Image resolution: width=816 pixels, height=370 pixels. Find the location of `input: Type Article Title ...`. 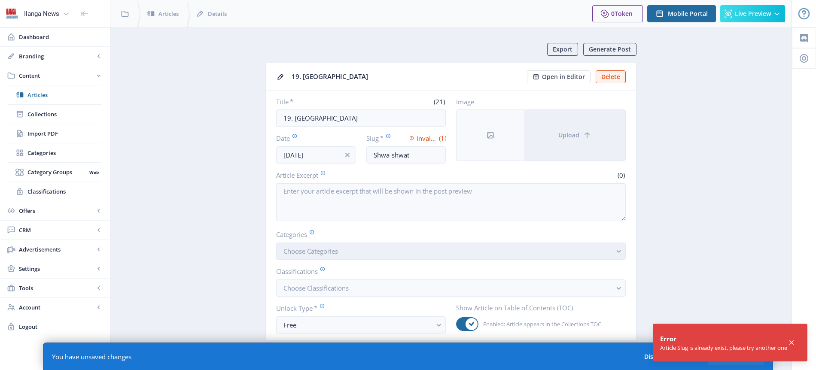

input: Type Article Title ... is located at coordinates (361, 118).